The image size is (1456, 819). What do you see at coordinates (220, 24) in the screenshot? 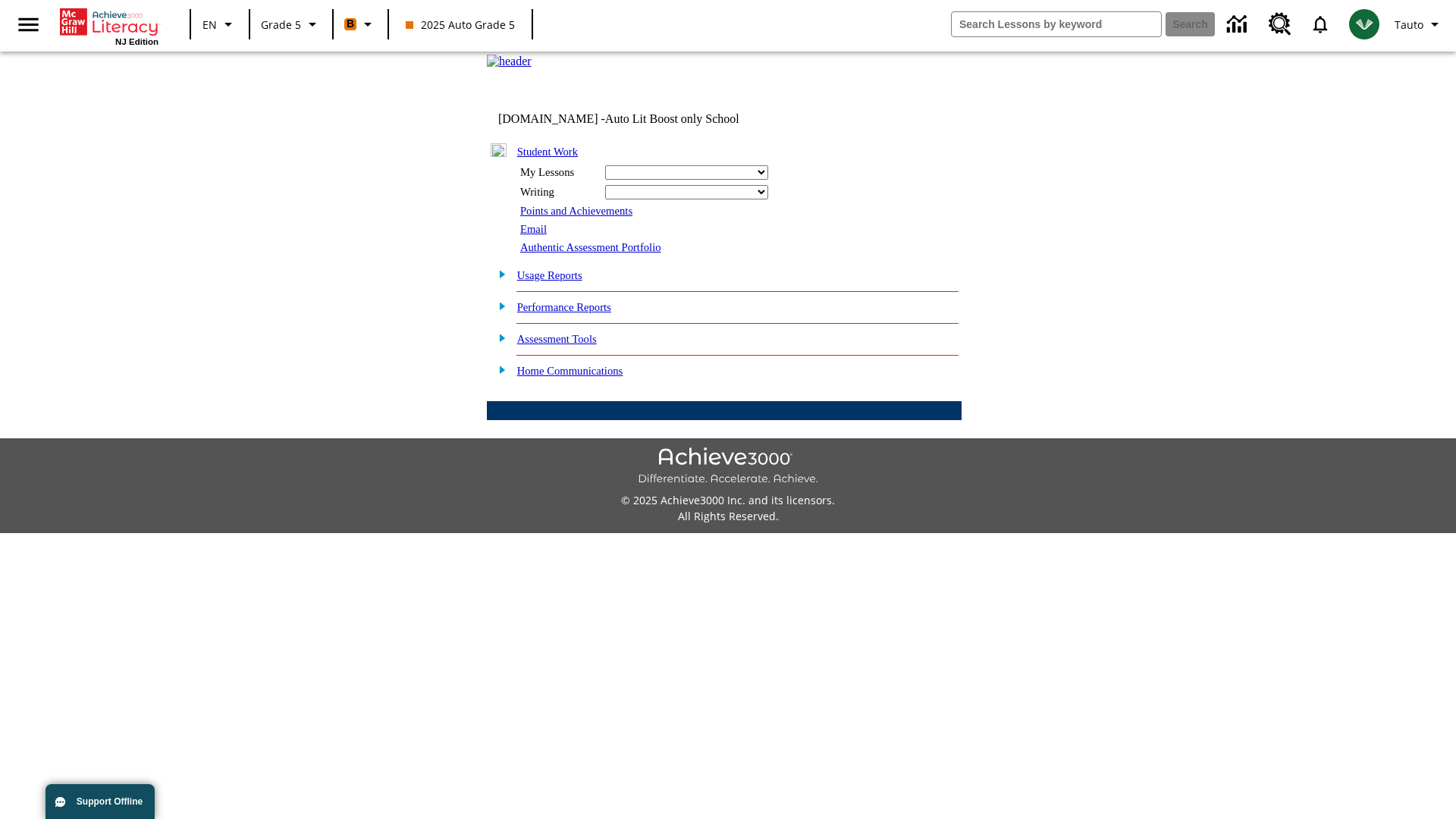
I see `button: Language: EN, Select a language` at bounding box center [220, 24].